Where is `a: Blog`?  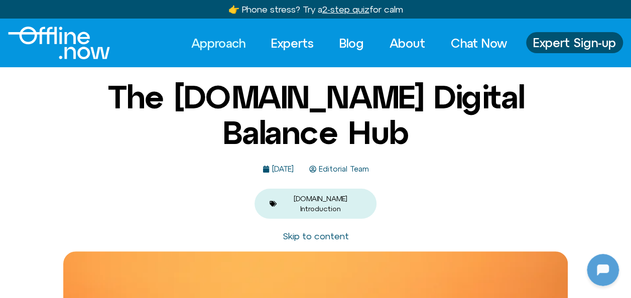 a: Blog is located at coordinates (352, 43).